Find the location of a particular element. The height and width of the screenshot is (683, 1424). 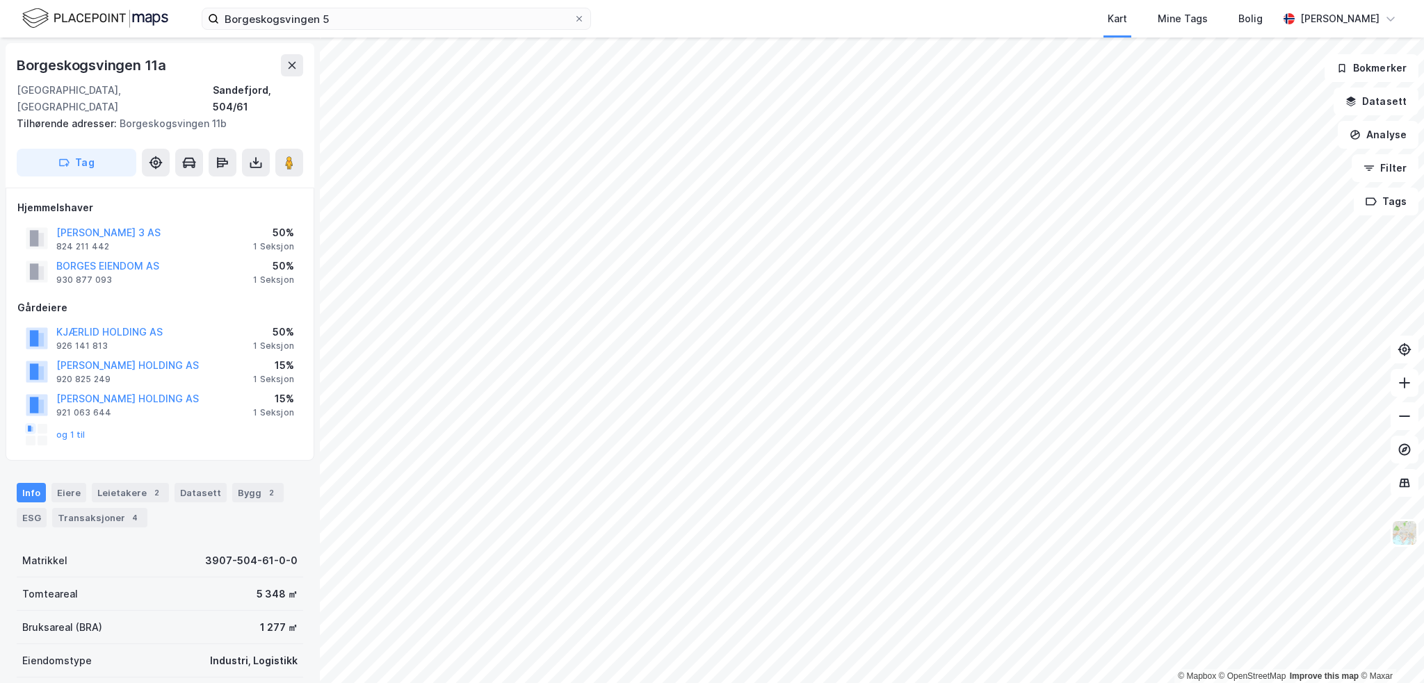

div: Info is located at coordinates (31, 493).